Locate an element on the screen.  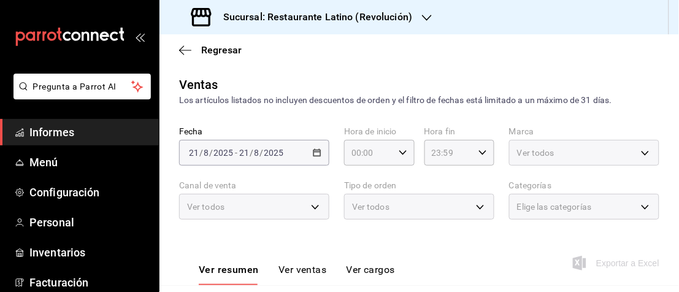
font: Hora fin is located at coordinates (440, 132).